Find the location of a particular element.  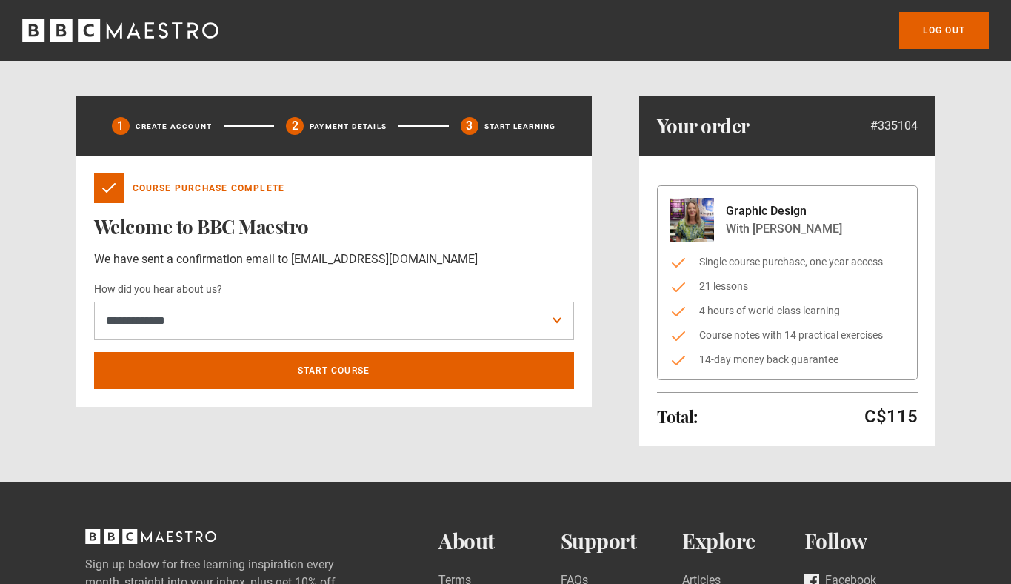

p: Create Account is located at coordinates (174, 126).